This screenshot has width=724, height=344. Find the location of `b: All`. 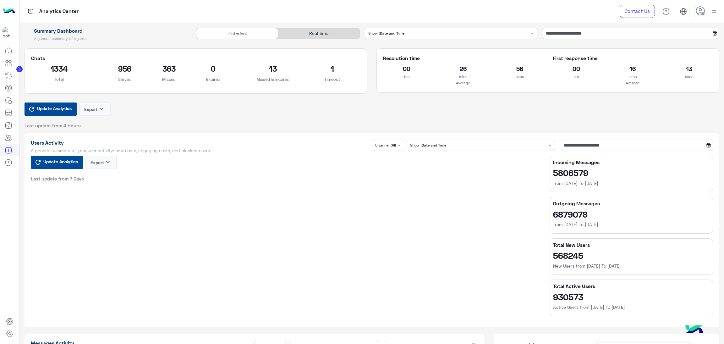

b: All is located at coordinates (394, 145).